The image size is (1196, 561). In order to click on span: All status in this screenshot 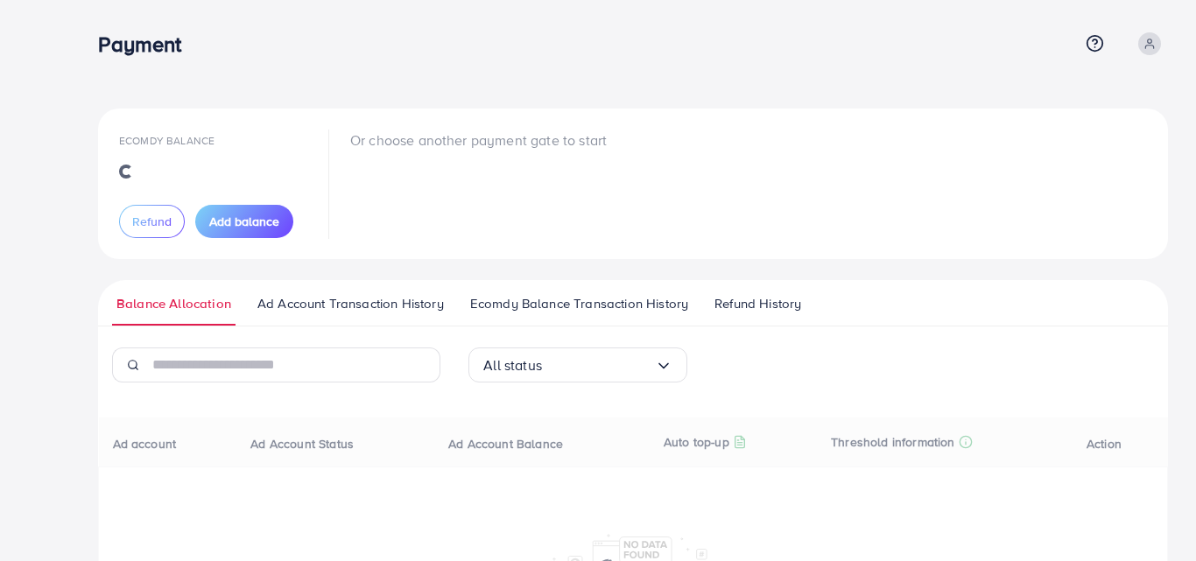, I will do `click(512, 365)`.